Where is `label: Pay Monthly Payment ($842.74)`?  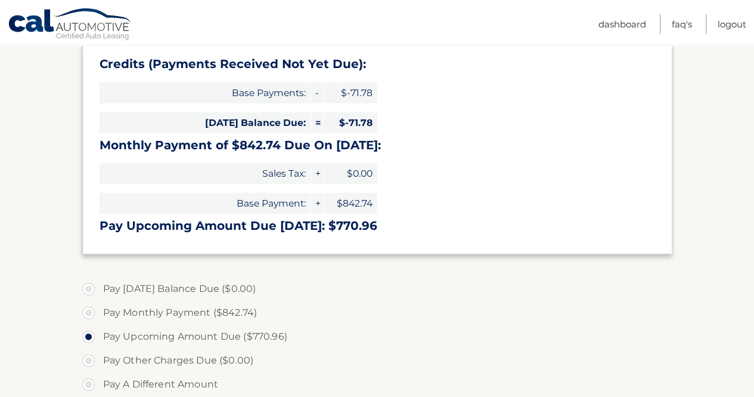 label: Pay Monthly Payment ($842.74) is located at coordinates (378, 312).